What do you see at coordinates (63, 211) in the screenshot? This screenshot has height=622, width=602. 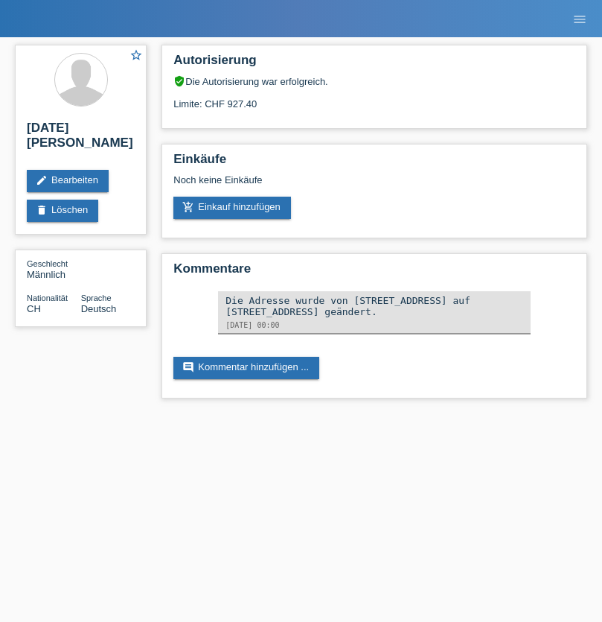 I see `a: deleteLöschen` at bounding box center [63, 211].